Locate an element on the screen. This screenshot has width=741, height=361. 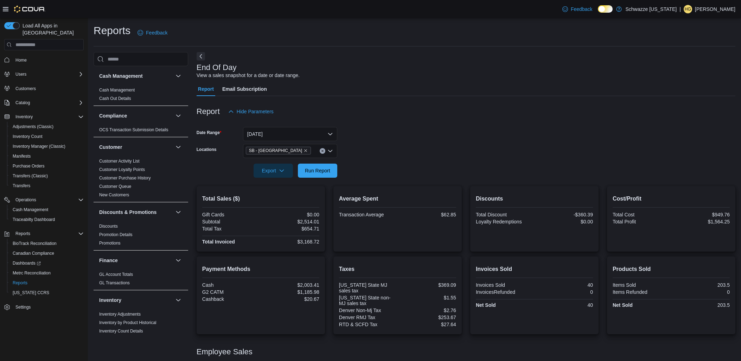
a: GL Account Totals is located at coordinates (116, 274).